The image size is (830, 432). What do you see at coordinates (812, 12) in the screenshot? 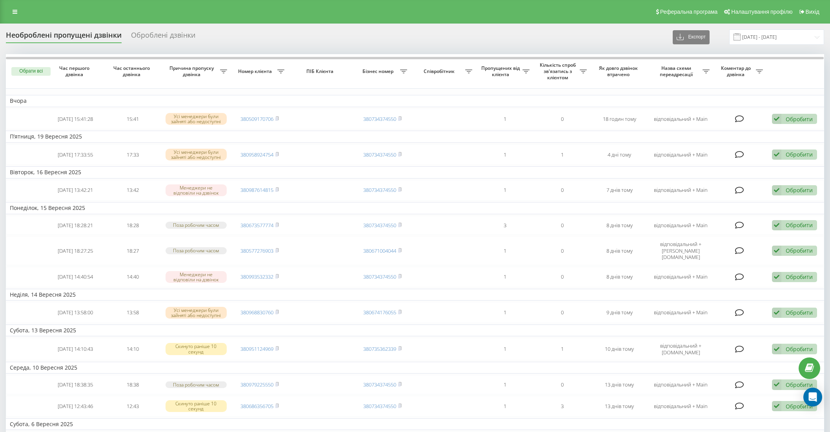
I see `span: Вихід` at bounding box center [812, 12].